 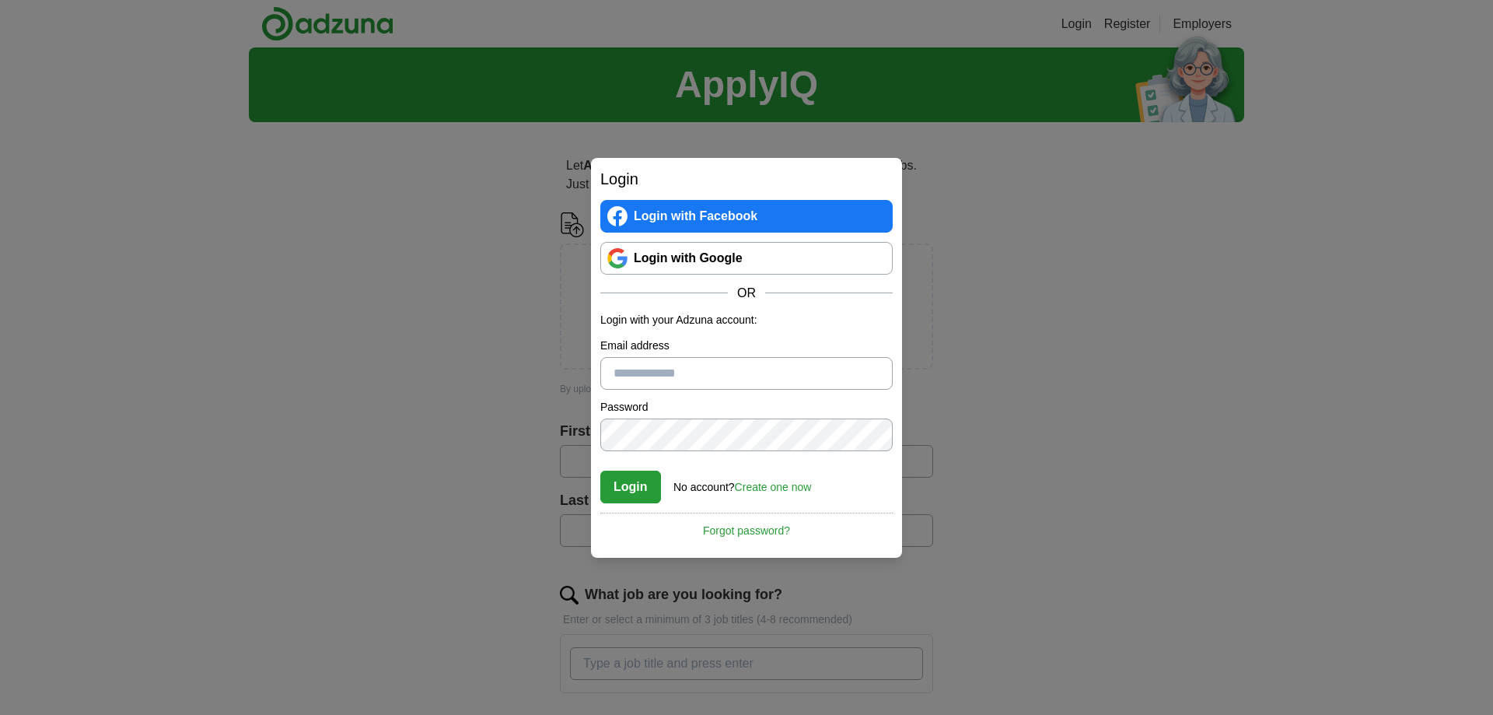 I want to click on label: Password, so click(x=747, y=407).